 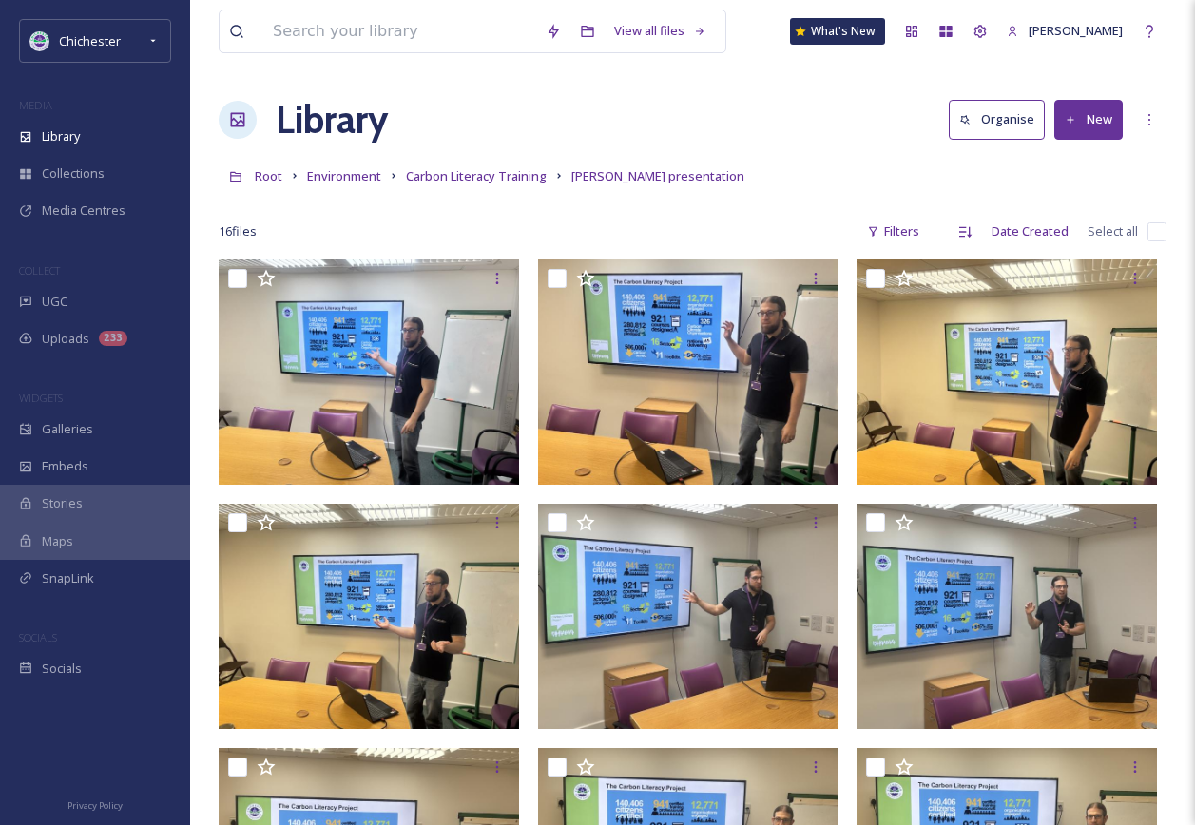 What do you see at coordinates (61, 136) in the screenshot?
I see `span: Library` at bounding box center [61, 136].